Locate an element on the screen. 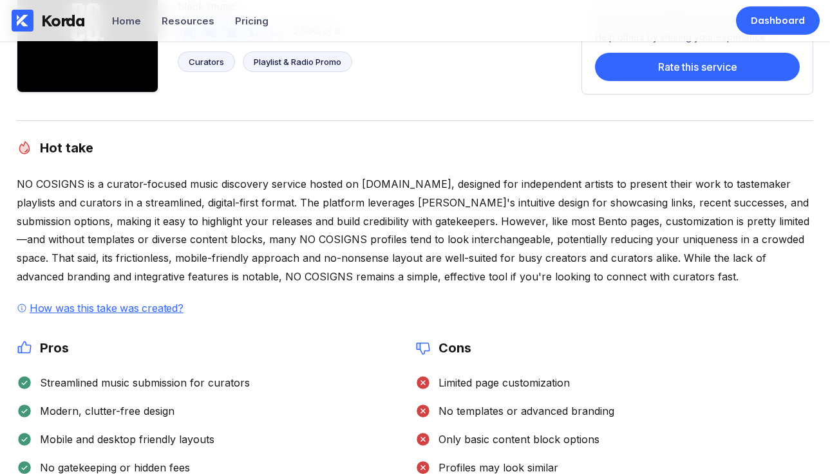  div: Home is located at coordinates (126, 21).